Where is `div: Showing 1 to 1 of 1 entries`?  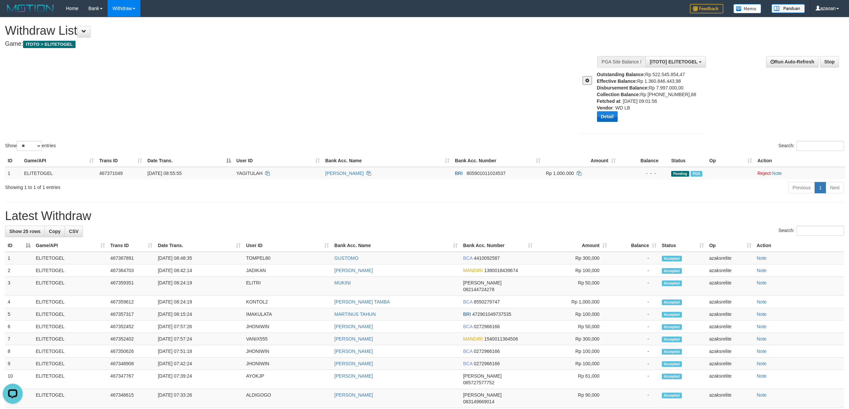 div: Showing 1 to 1 of 1 entries is located at coordinates (177, 186).